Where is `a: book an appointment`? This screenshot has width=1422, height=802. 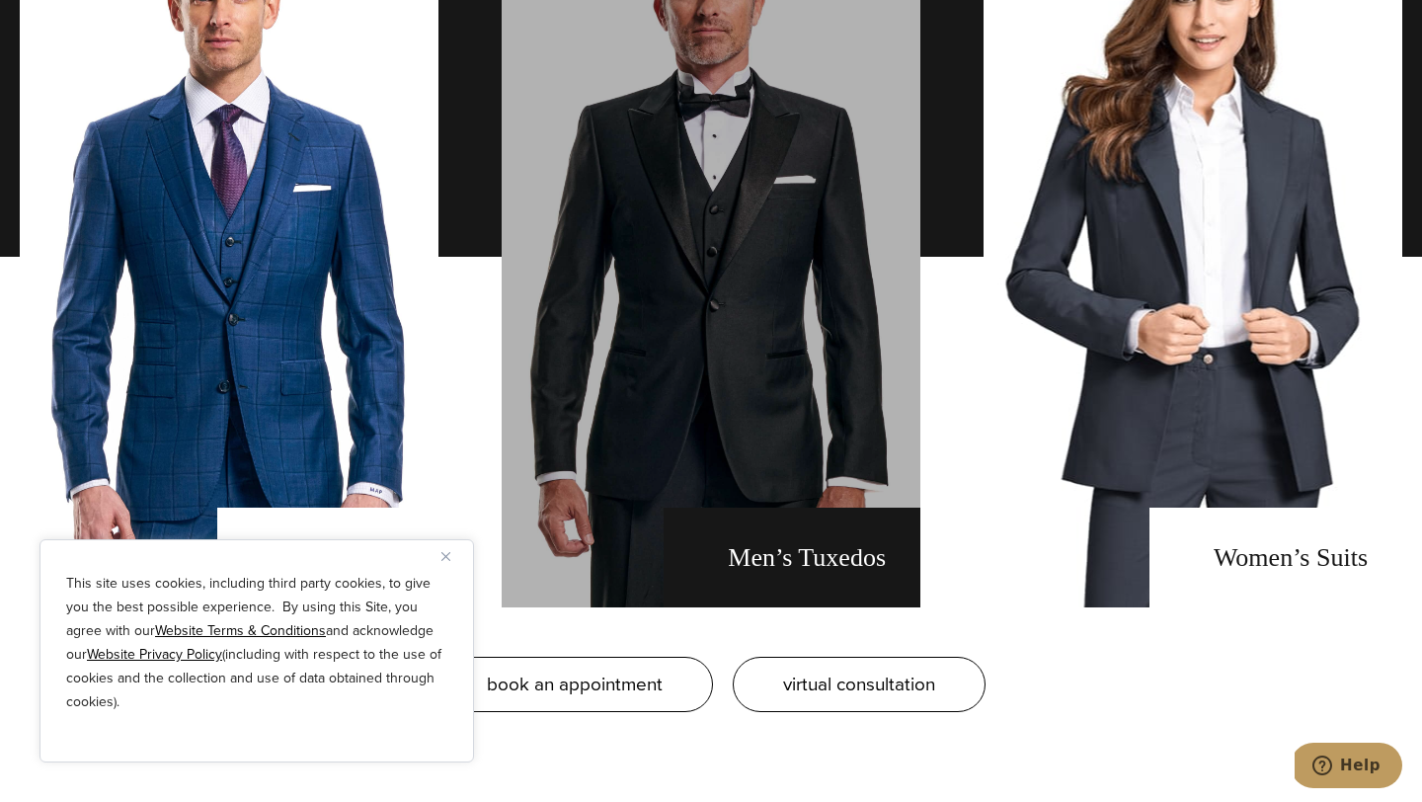 a: book an appointment is located at coordinates (575, 684).